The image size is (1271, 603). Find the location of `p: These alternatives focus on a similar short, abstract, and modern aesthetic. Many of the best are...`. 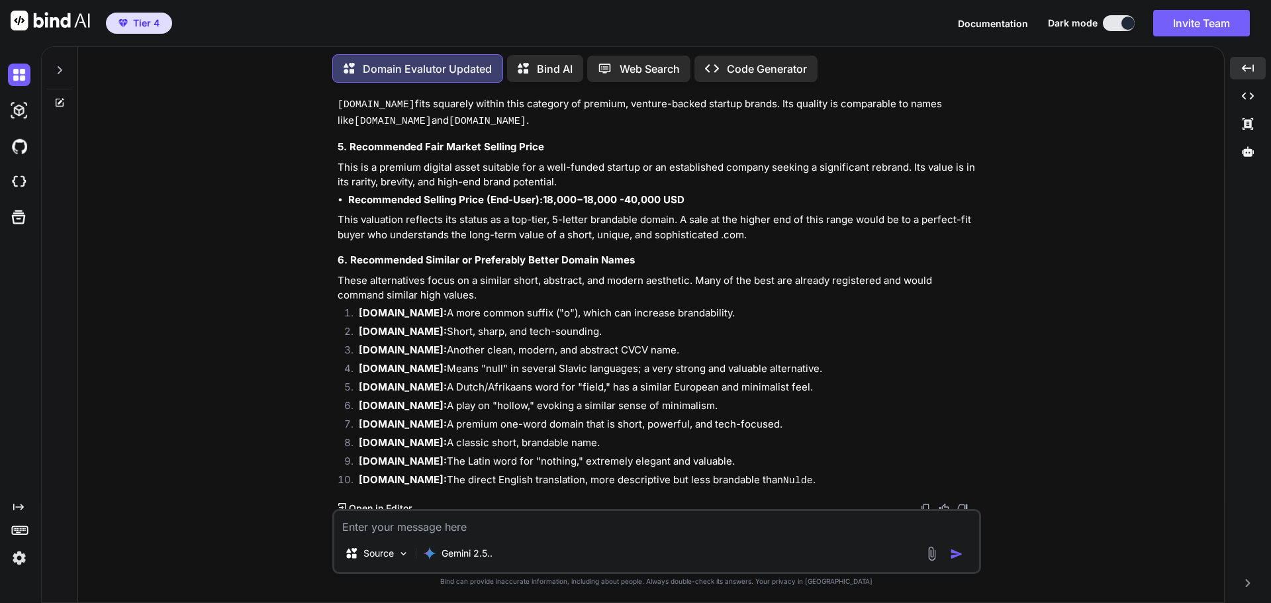

p: These alternatives focus on a similar short, abstract, and modern aesthetic. Many of the best are... is located at coordinates (658, 288).